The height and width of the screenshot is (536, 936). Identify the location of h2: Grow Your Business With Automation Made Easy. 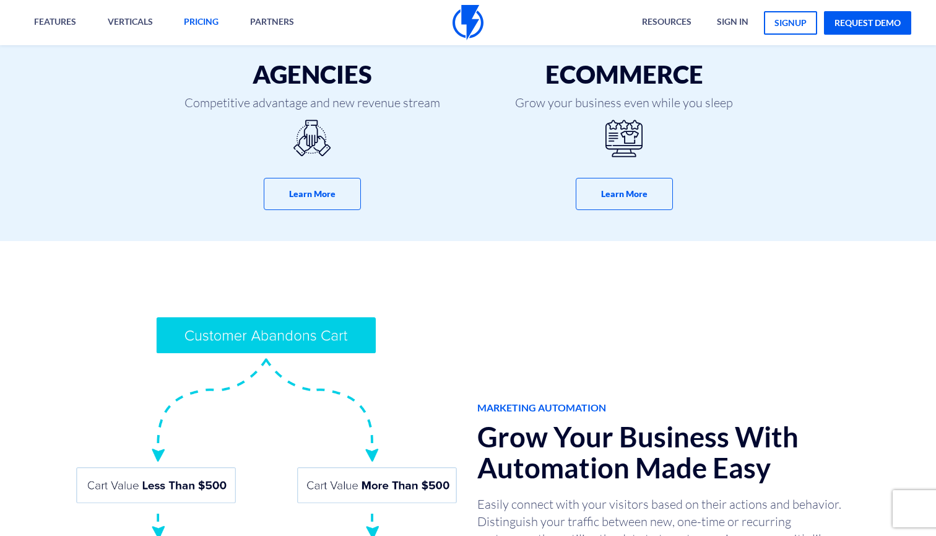
(669, 452).